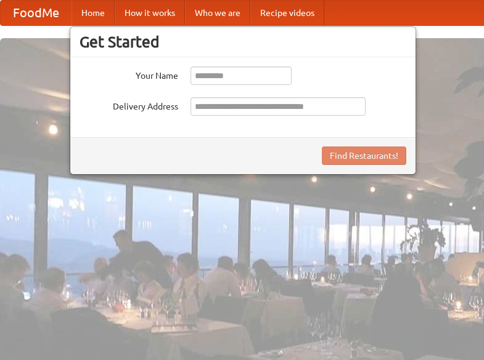 The height and width of the screenshot is (360, 484). What do you see at coordinates (93, 13) in the screenshot?
I see `a: Home` at bounding box center [93, 13].